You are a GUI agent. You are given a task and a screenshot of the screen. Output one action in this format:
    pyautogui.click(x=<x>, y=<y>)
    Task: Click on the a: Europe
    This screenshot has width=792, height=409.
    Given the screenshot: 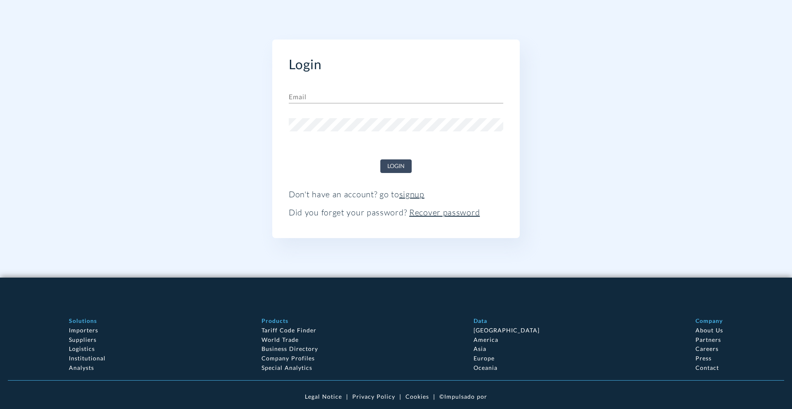 What is the action you would take?
    pyautogui.click(x=484, y=358)
    